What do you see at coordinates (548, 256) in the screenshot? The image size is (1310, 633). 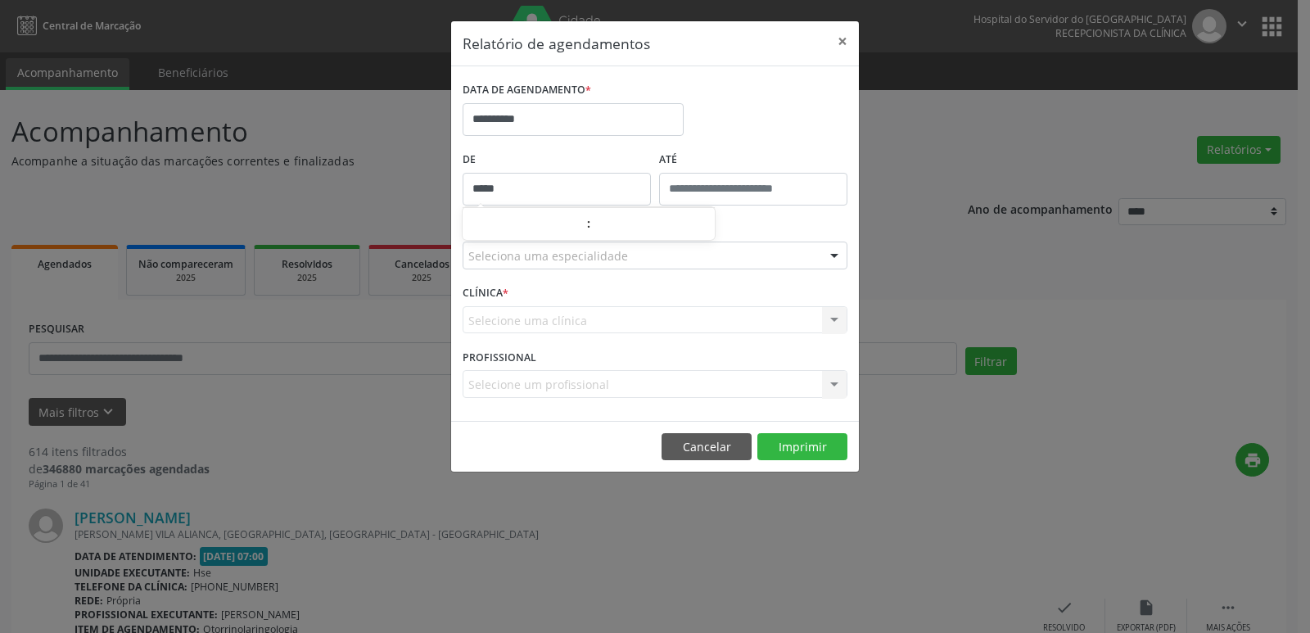 I see `span: Seleciona uma especialidade` at bounding box center [548, 256].